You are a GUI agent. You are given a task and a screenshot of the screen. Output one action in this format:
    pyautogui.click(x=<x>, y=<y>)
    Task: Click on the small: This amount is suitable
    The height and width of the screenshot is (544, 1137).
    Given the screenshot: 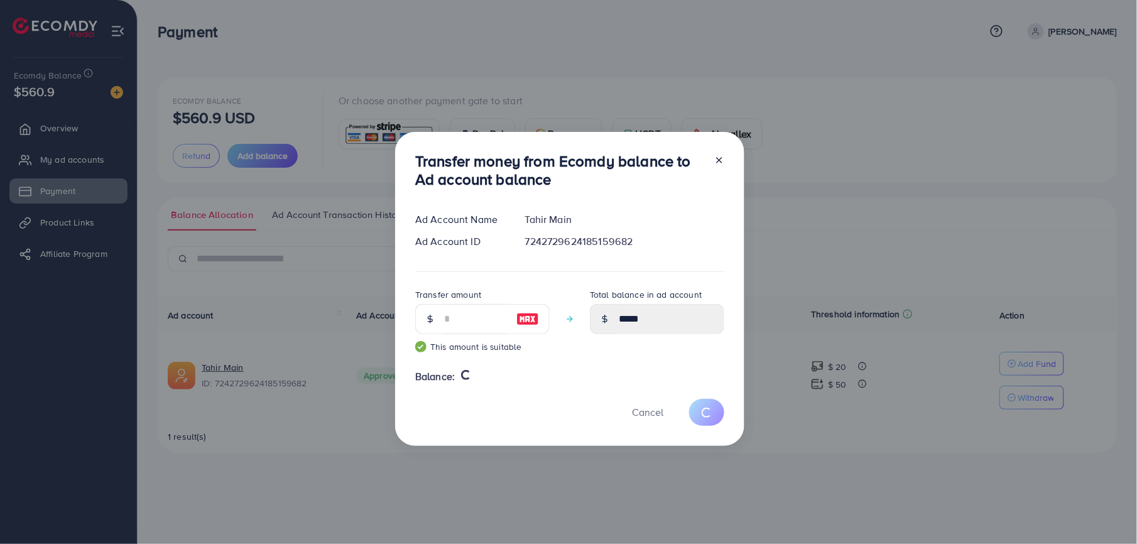 What is the action you would take?
    pyautogui.click(x=483, y=347)
    